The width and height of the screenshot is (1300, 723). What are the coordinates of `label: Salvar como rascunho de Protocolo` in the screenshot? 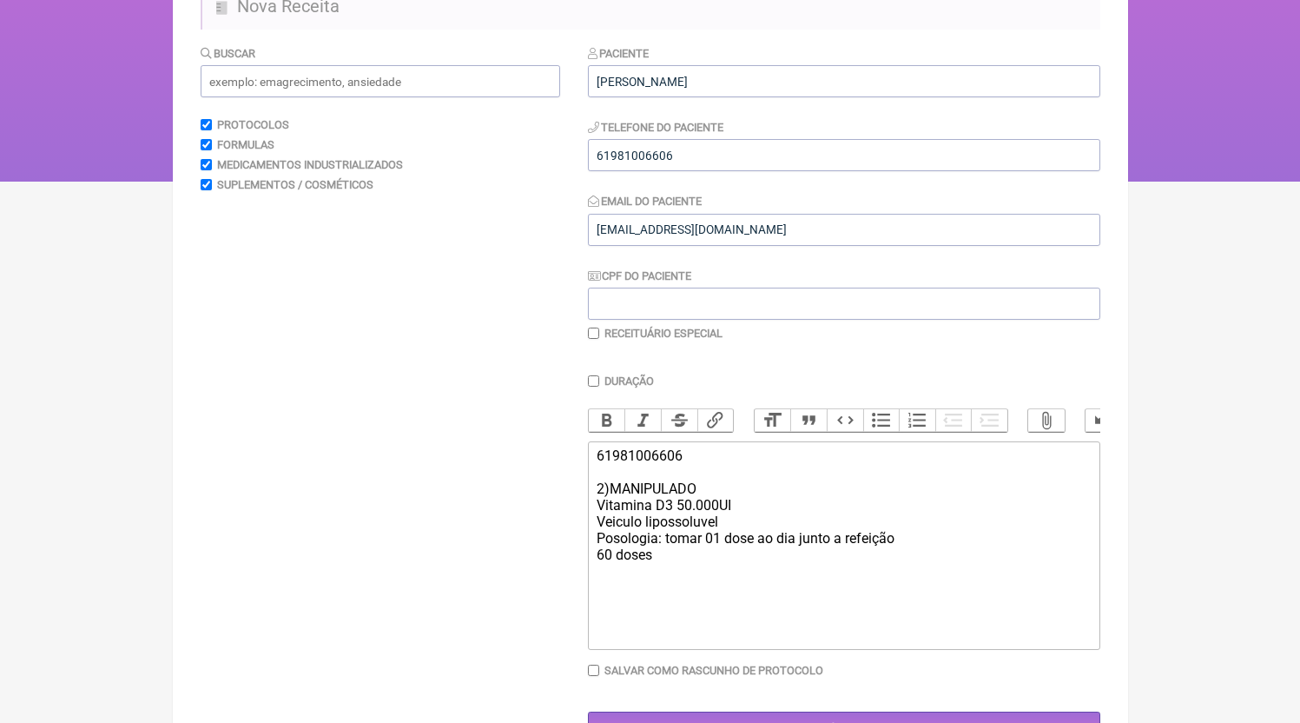 It's located at (714, 670).